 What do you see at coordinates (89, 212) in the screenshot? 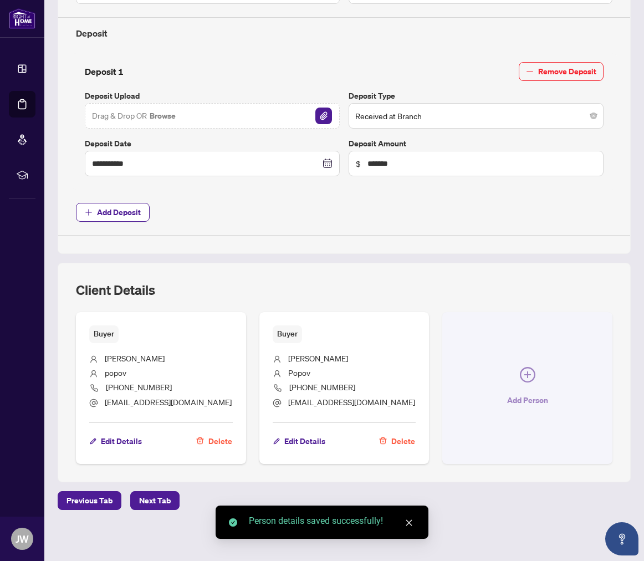
I see `span: plus` at bounding box center [89, 212].